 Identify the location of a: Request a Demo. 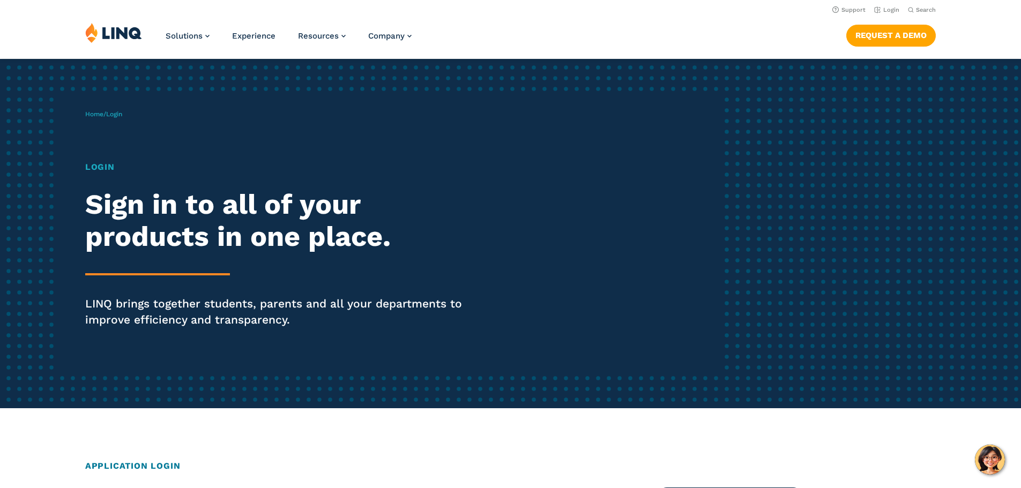
(891, 35).